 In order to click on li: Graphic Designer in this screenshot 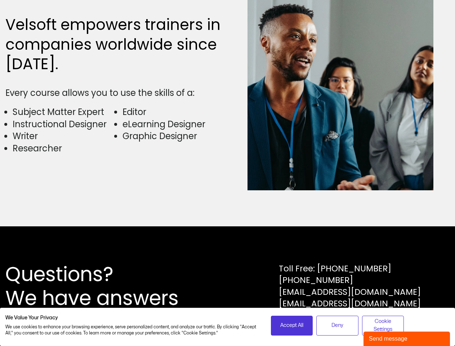, I will do `click(173, 136)`.